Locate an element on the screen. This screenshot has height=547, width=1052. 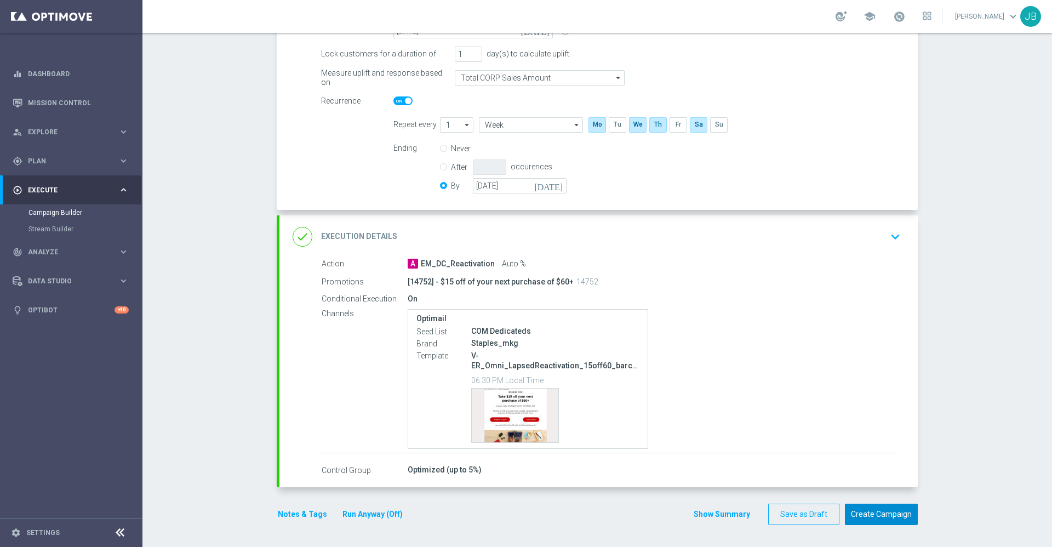
div: person_search Explore keyboard_arrow_right is located at coordinates (71, 132).